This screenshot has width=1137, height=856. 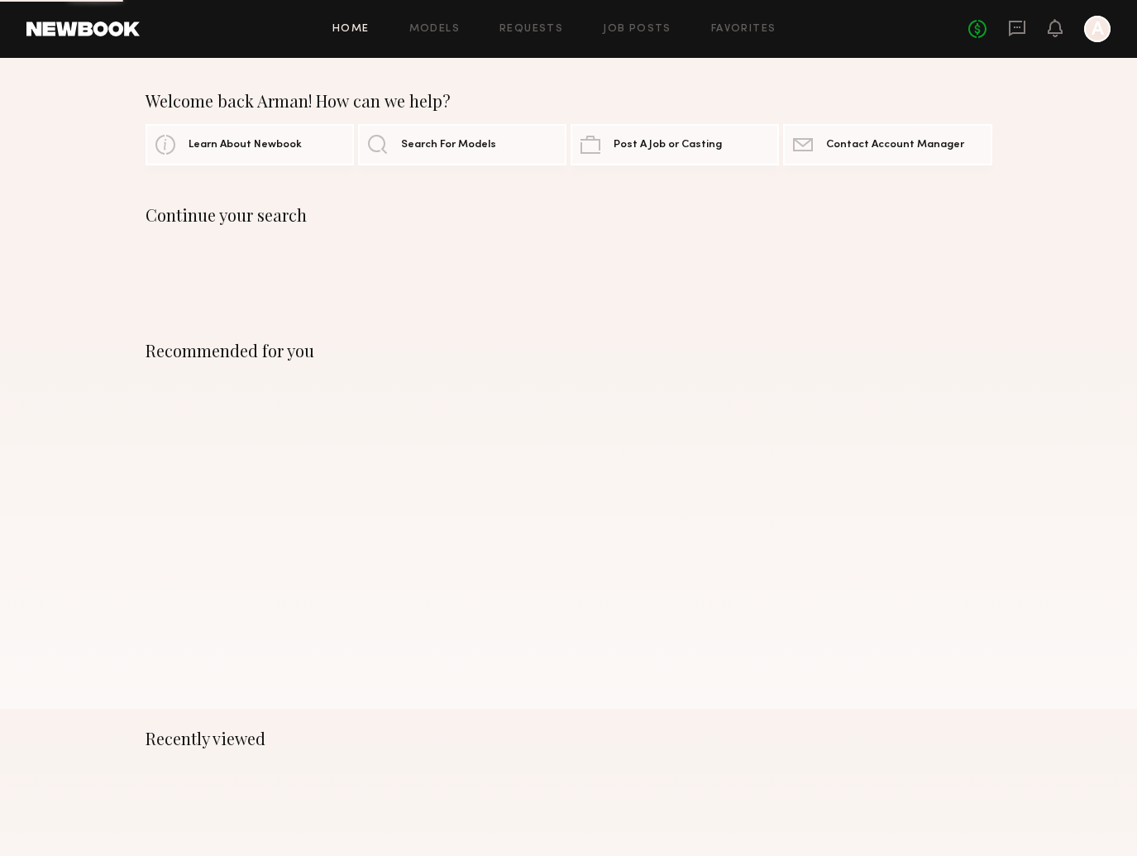 I want to click on div: Recommended for you, so click(x=569, y=351).